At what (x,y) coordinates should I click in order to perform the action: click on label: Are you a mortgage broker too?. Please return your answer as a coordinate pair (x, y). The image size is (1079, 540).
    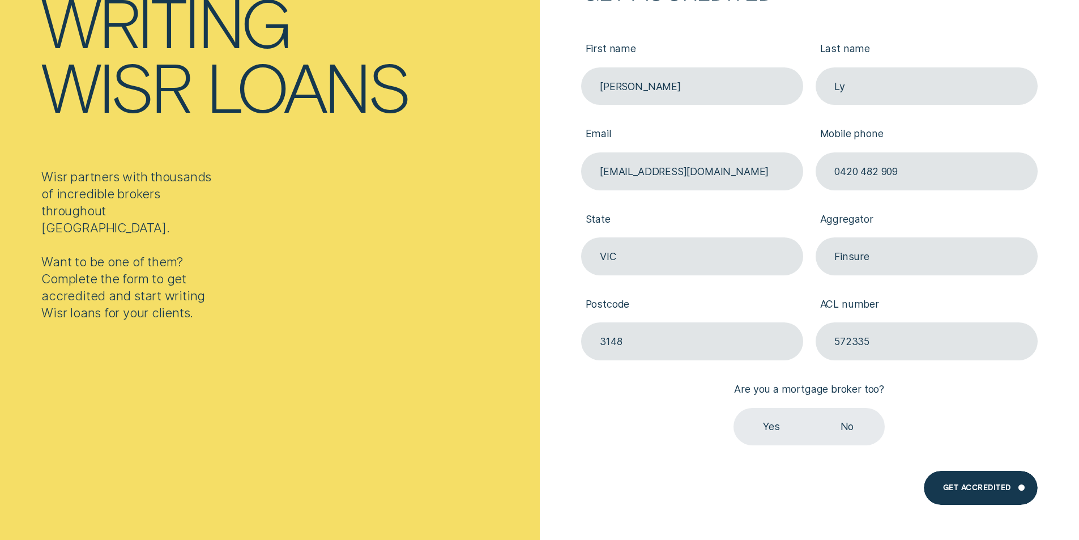
    Looking at the image, I should click on (810, 390).